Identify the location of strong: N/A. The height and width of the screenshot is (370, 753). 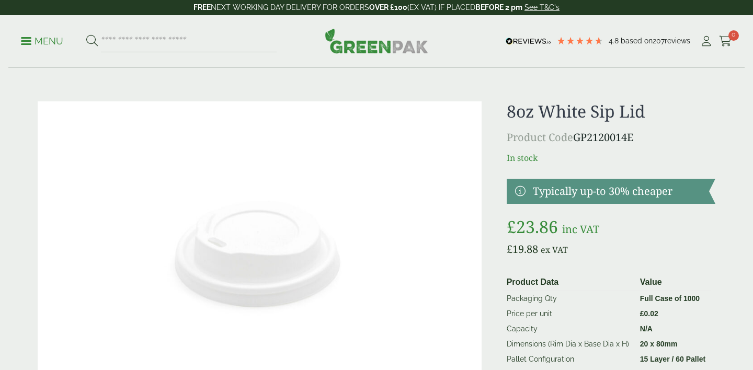
(646, 329).